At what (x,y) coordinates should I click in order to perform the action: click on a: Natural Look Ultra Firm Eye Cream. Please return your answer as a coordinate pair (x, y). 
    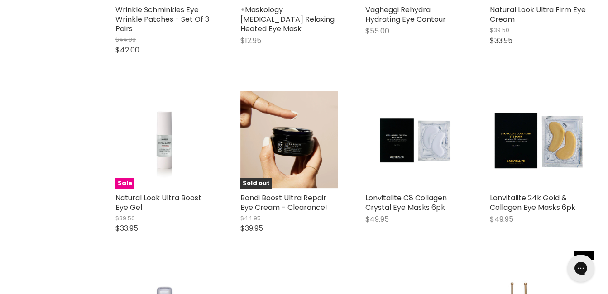
    Looking at the image, I should click on (537, 14).